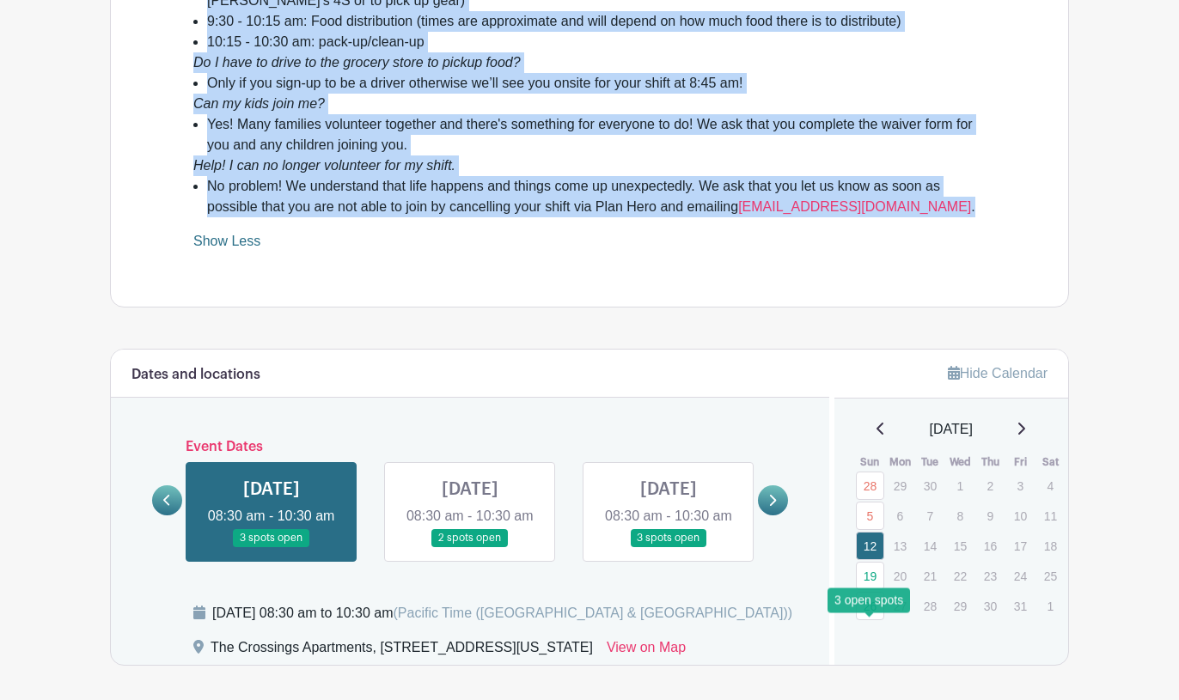 Image resolution: width=1179 pixels, height=700 pixels. I want to click on p: 3, so click(1020, 485).